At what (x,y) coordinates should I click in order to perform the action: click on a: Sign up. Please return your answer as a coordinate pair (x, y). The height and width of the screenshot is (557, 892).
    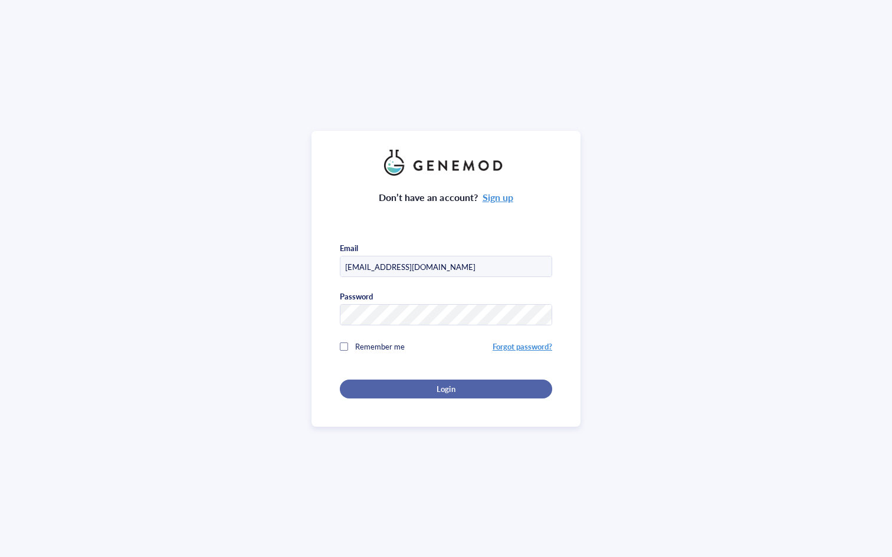
    Looking at the image, I should click on (498, 197).